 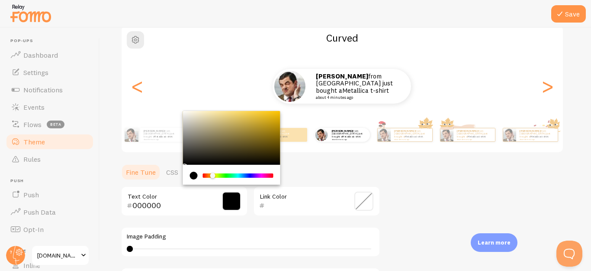 What do you see at coordinates (39, 212) in the screenshot?
I see `span: Push Data` at bounding box center [39, 212].